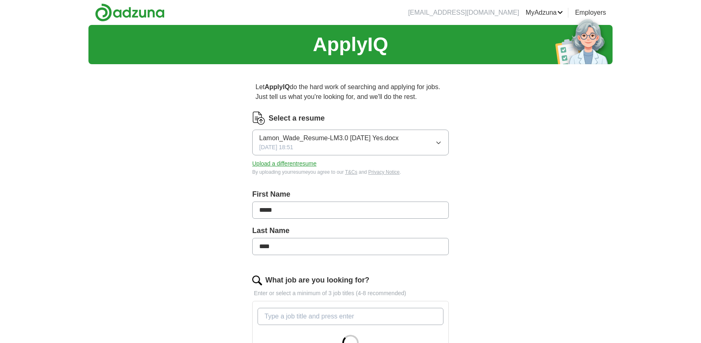  What do you see at coordinates (350, 293) in the screenshot?
I see `p: Enter or select a minimum of 3 job titles (4-8 recommended)` at bounding box center [350, 293].